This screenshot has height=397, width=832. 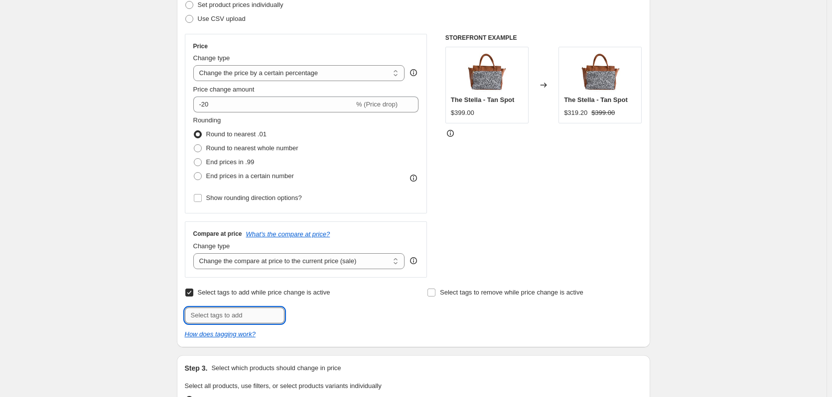 What do you see at coordinates (241, 4) in the screenshot?
I see `span: Set product prices individually` at bounding box center [241, 4].